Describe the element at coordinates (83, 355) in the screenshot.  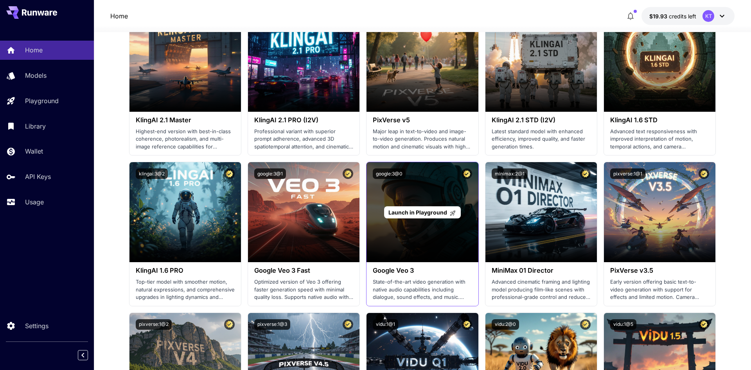
I see `button: Collapse sidebar` at that location.